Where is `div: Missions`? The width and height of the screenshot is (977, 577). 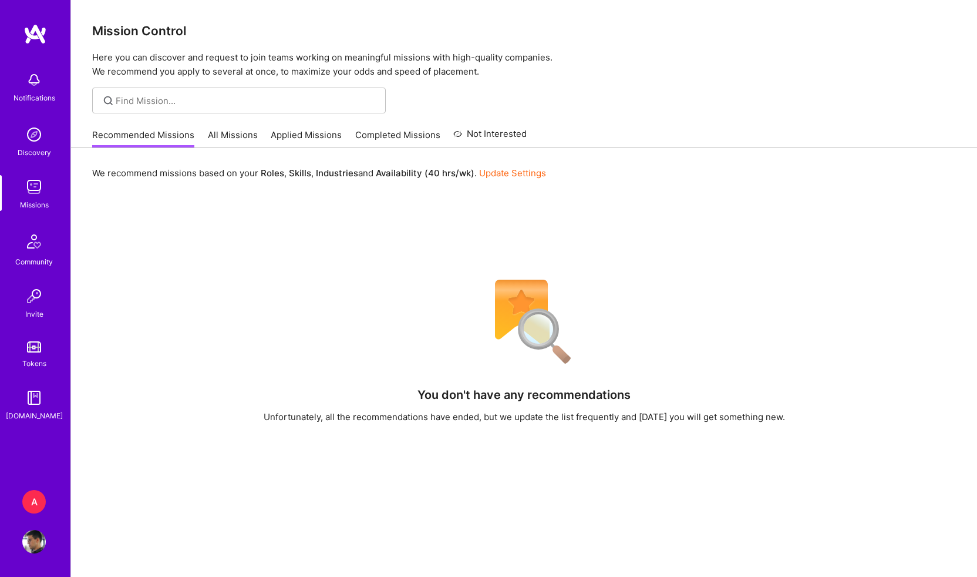
div: Missions is located at coordinates (34, 204).